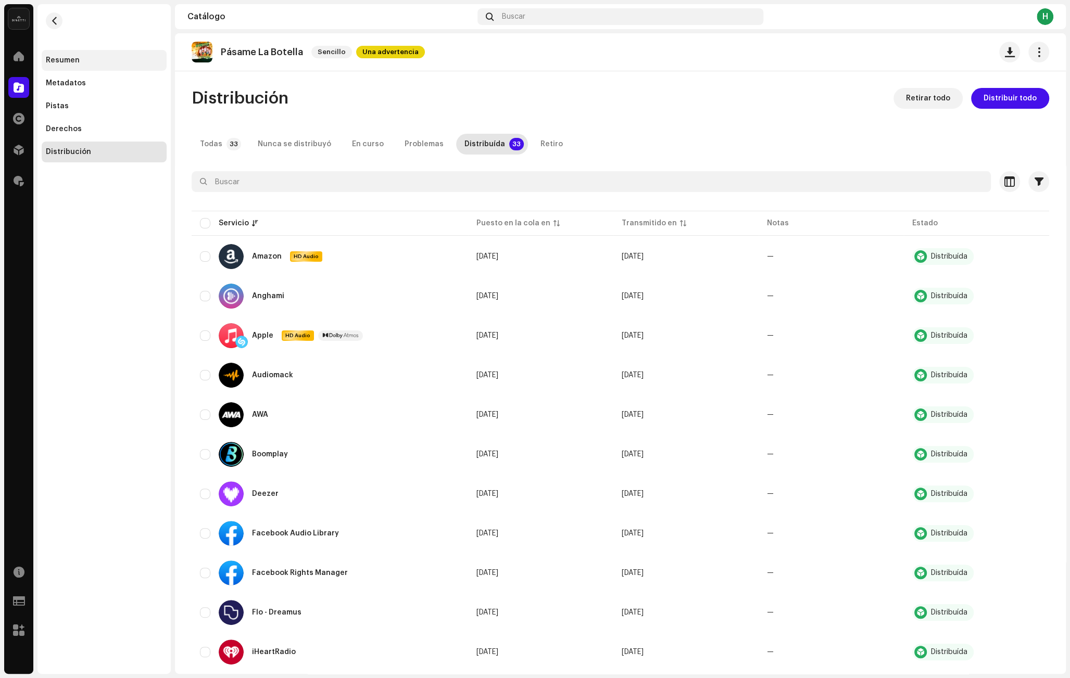 The width and height of the screenshot is (1070, 678). I want to click on div: iHeartRadio, so click(274, 652).